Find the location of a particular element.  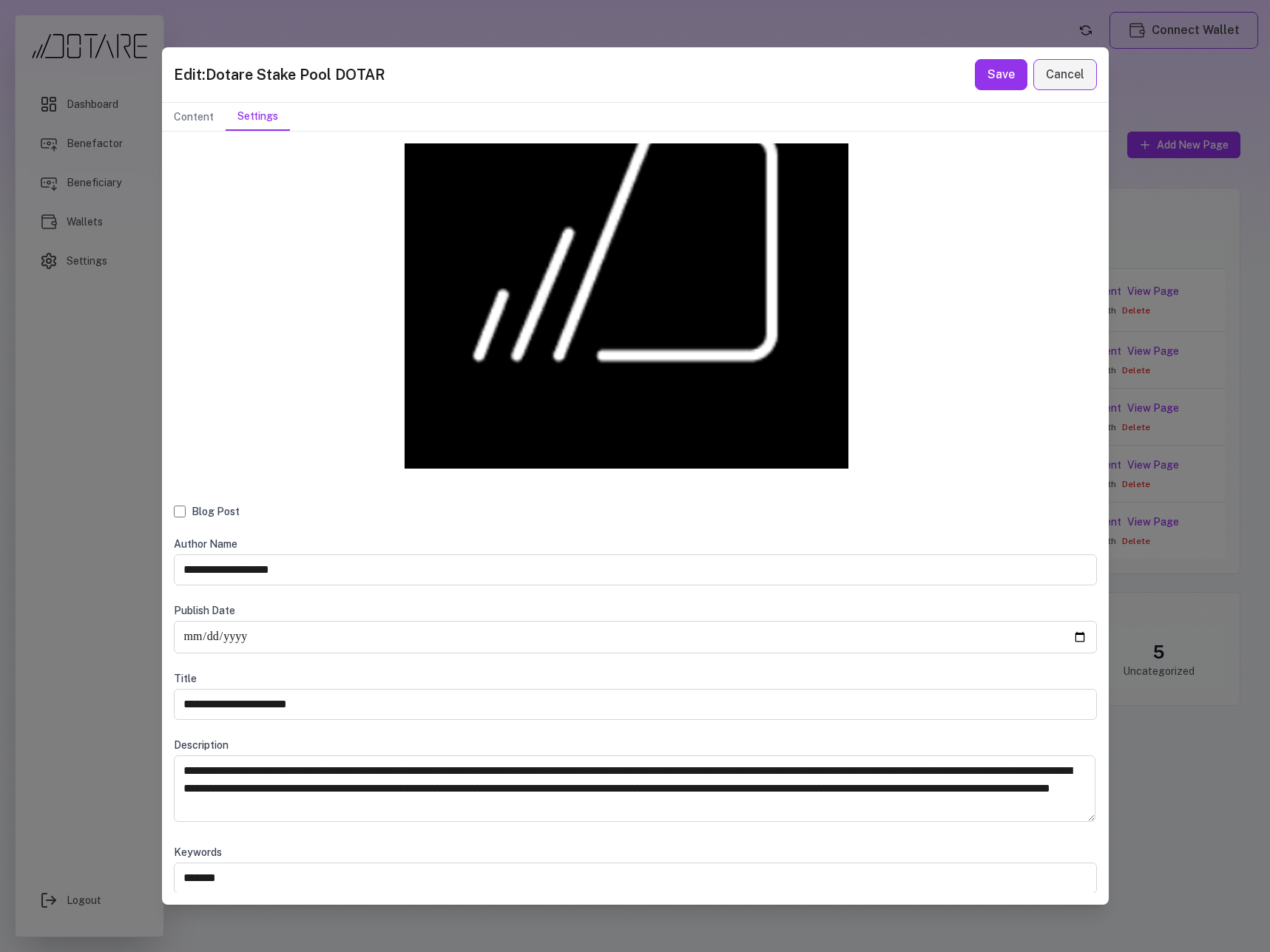

h2: Edit: Dotare Stake Pool DOTAR is located at coordinates (280, 74).